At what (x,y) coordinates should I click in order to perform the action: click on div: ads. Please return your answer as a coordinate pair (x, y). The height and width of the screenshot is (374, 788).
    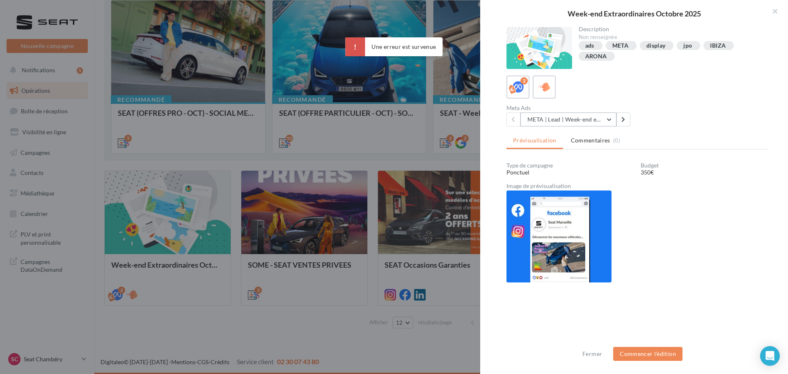
    Looking at the image, I should click on (590, 46).